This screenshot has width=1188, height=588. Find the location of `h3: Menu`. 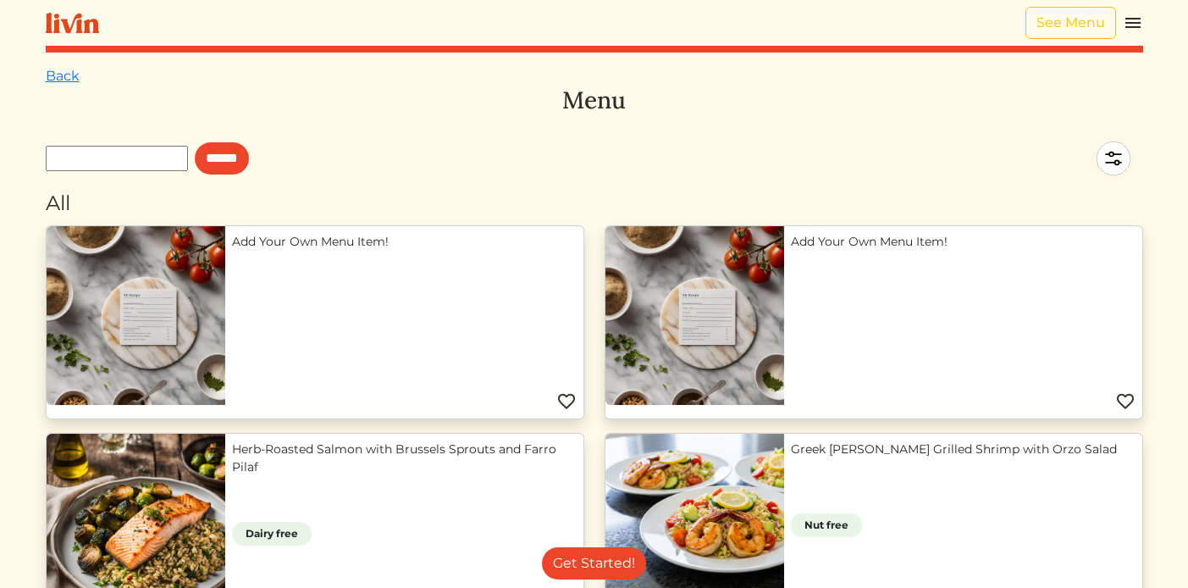

h3: Menu is located at coordinates (595, 101).